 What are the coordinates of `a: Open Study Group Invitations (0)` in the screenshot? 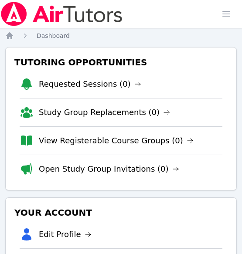 It's located at (109, 169).